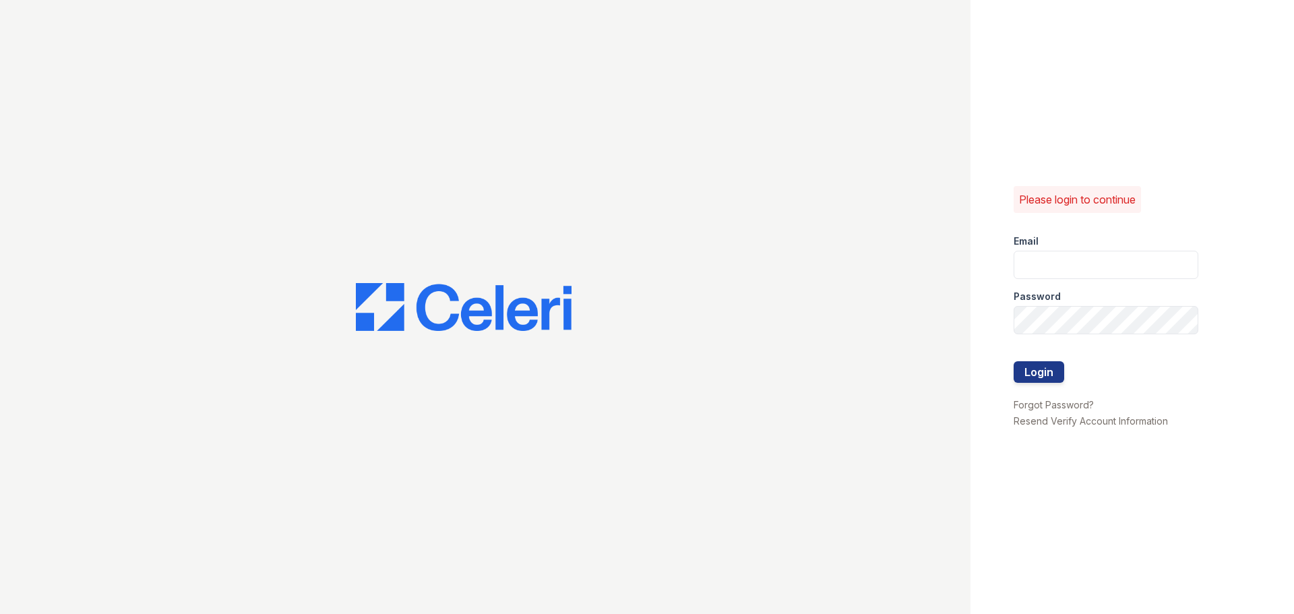 Image resolution: width=1294 pixels, height=614 pixels. I want to click on button: Login, so click(1038, 372).